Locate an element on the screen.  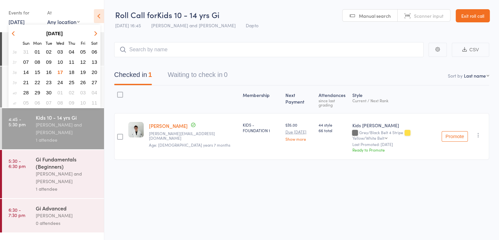
em: 39 is located at coordinates (14, 82).